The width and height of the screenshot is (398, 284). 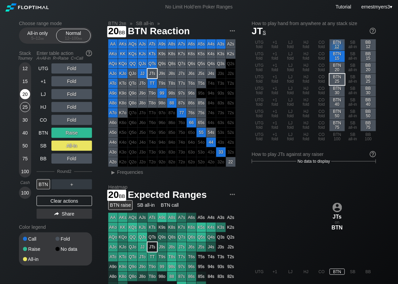 What do you see at coordinates (123, 83) in the screenshot?
I see `div: KTo` at bounding box center [123, 83].